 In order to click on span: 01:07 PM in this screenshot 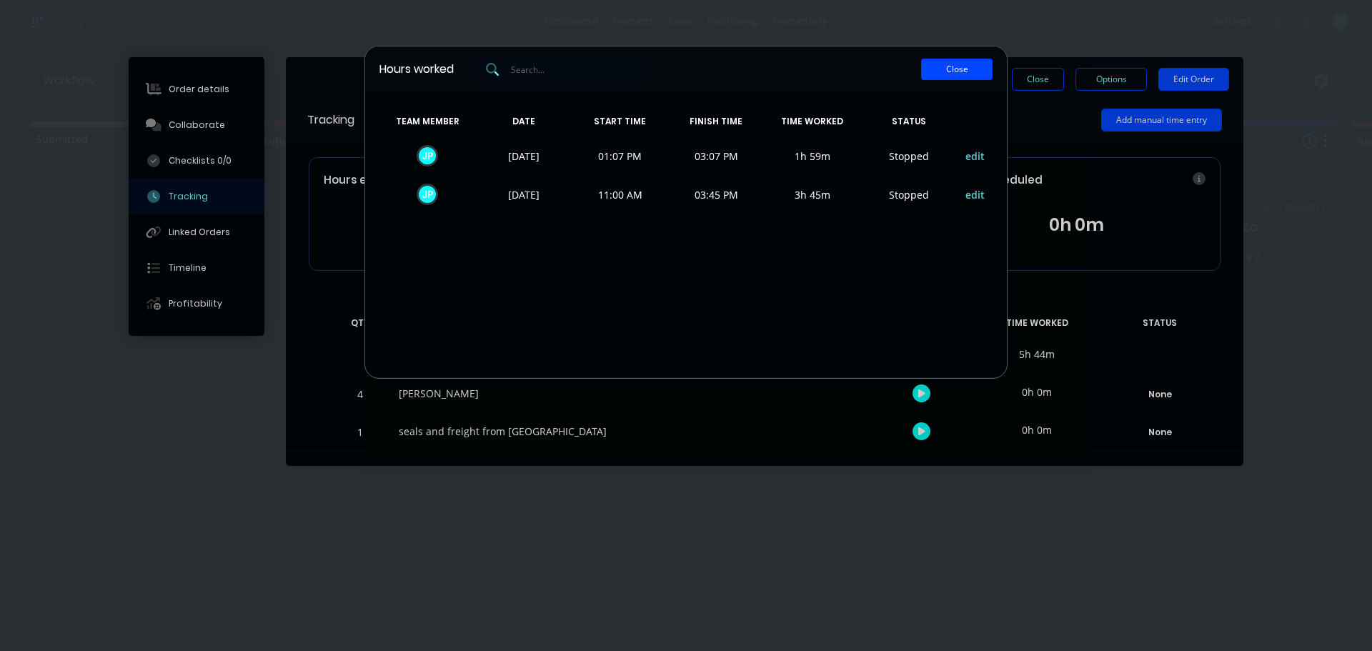, I will do `click(620, 156)`.